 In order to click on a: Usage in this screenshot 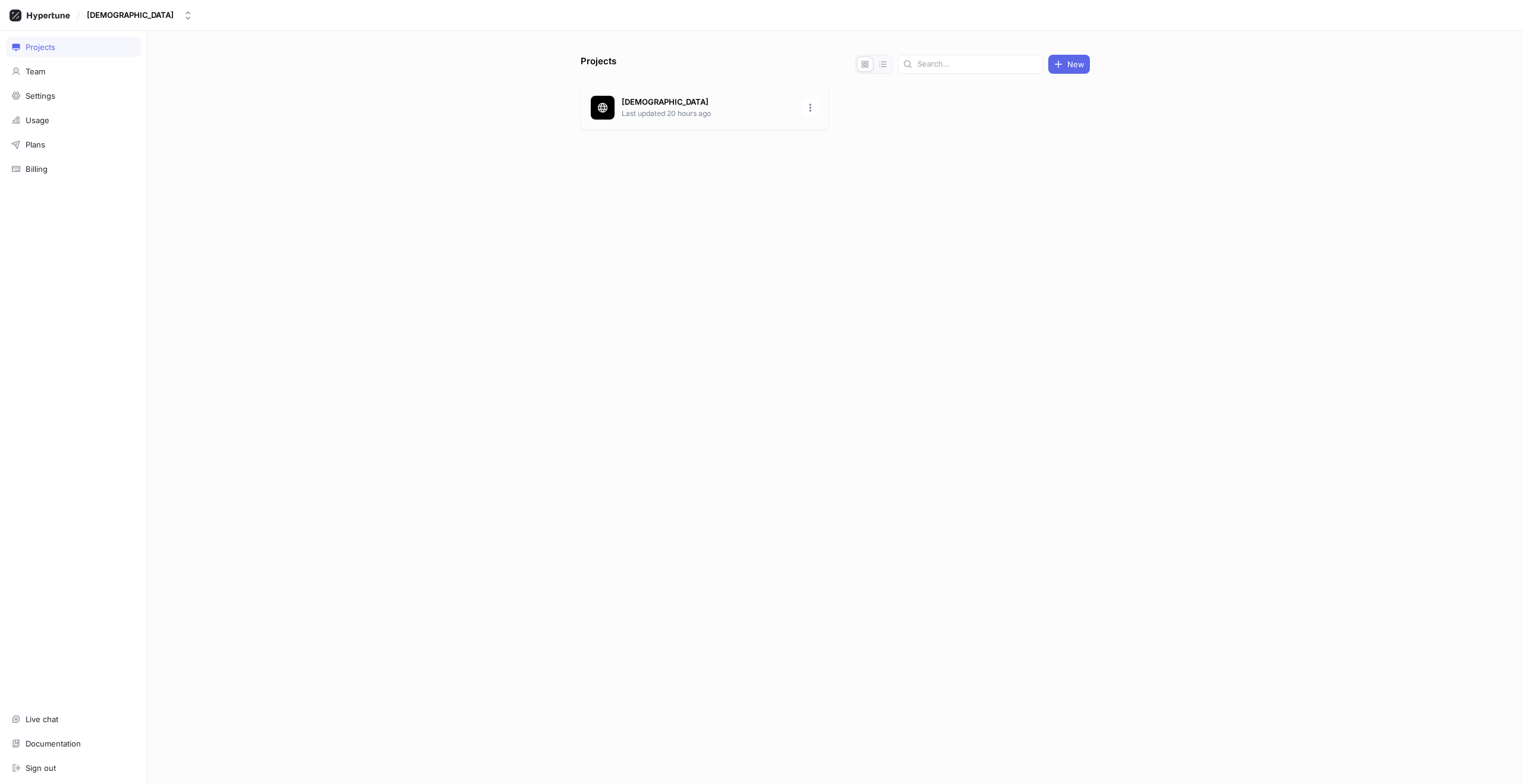, I will do `click(73, 120)`.